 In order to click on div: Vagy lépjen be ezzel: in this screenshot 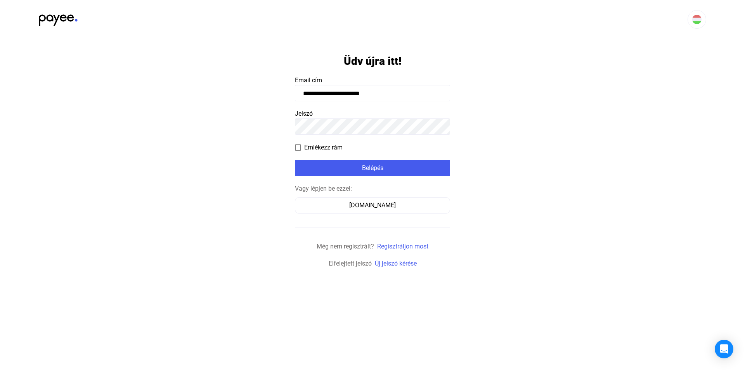, I will do `click(373, 189)`.